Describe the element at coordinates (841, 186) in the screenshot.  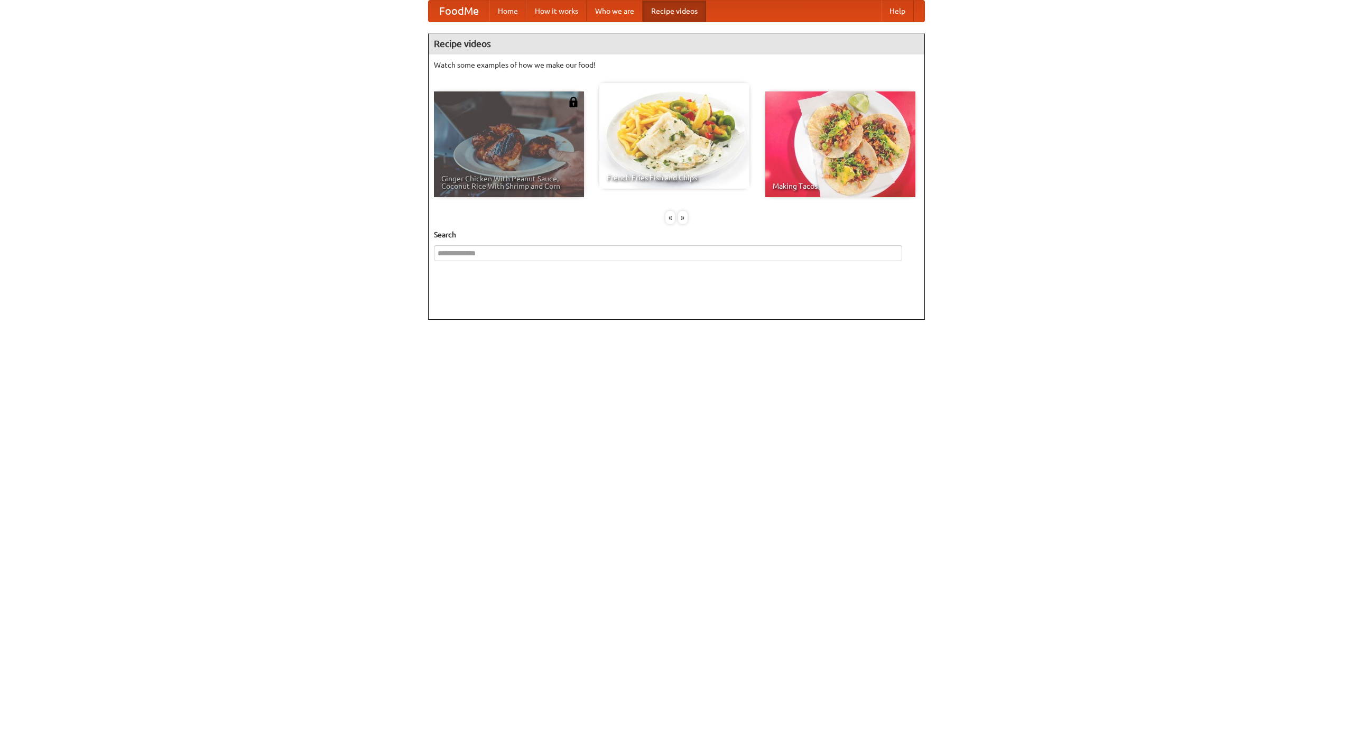
I see `span: Making Tacos` at that location.